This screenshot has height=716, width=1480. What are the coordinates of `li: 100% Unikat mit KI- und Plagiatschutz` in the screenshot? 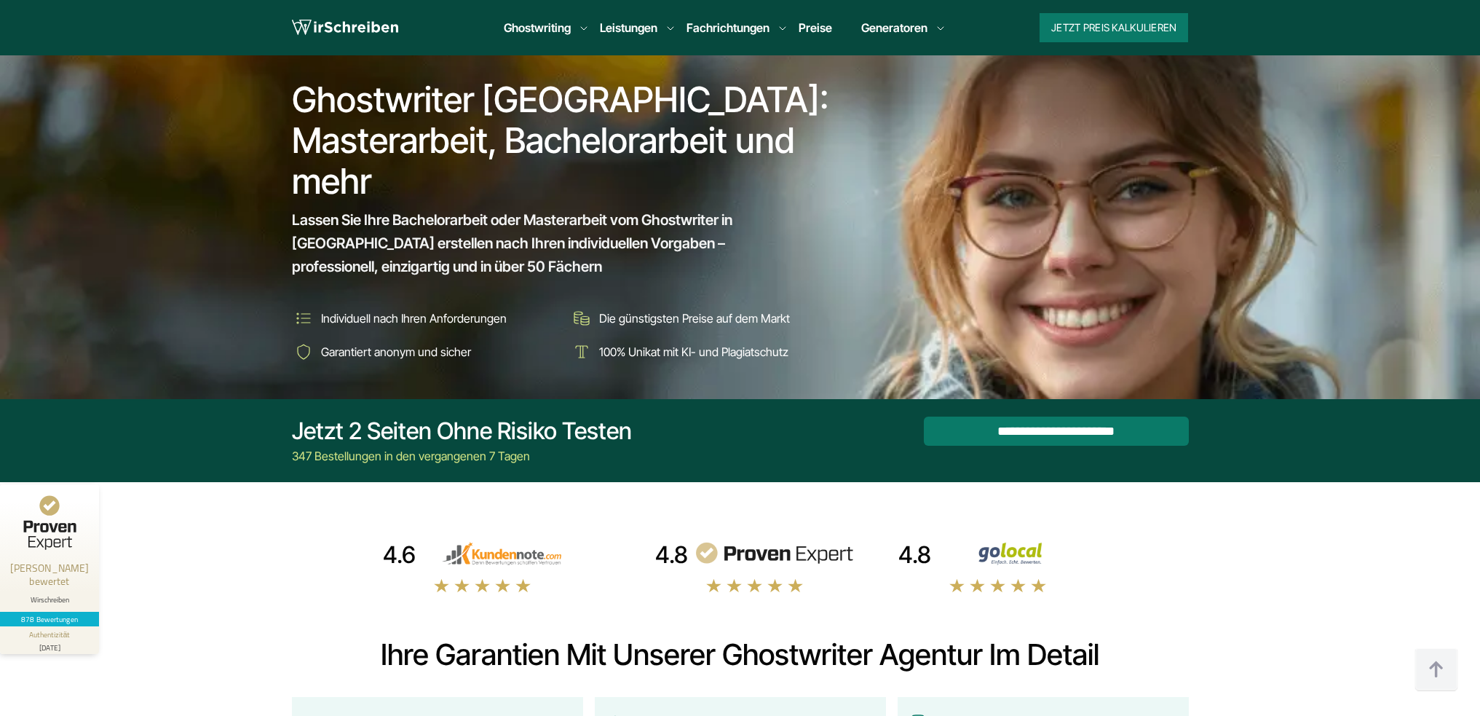 It's located at (704, 352).